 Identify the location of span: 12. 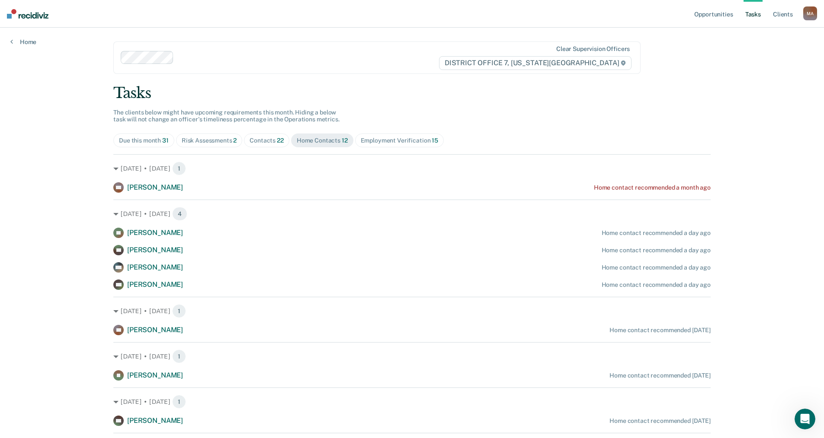
(345, 141).